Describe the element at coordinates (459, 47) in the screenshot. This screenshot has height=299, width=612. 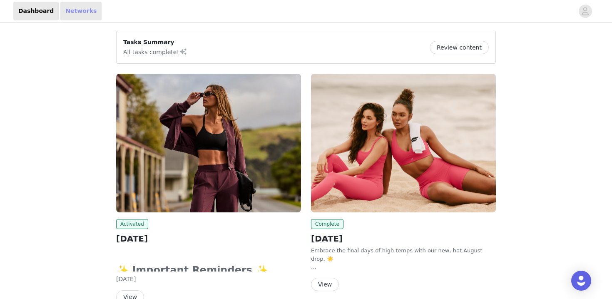
I see `button: Review content` at that location.